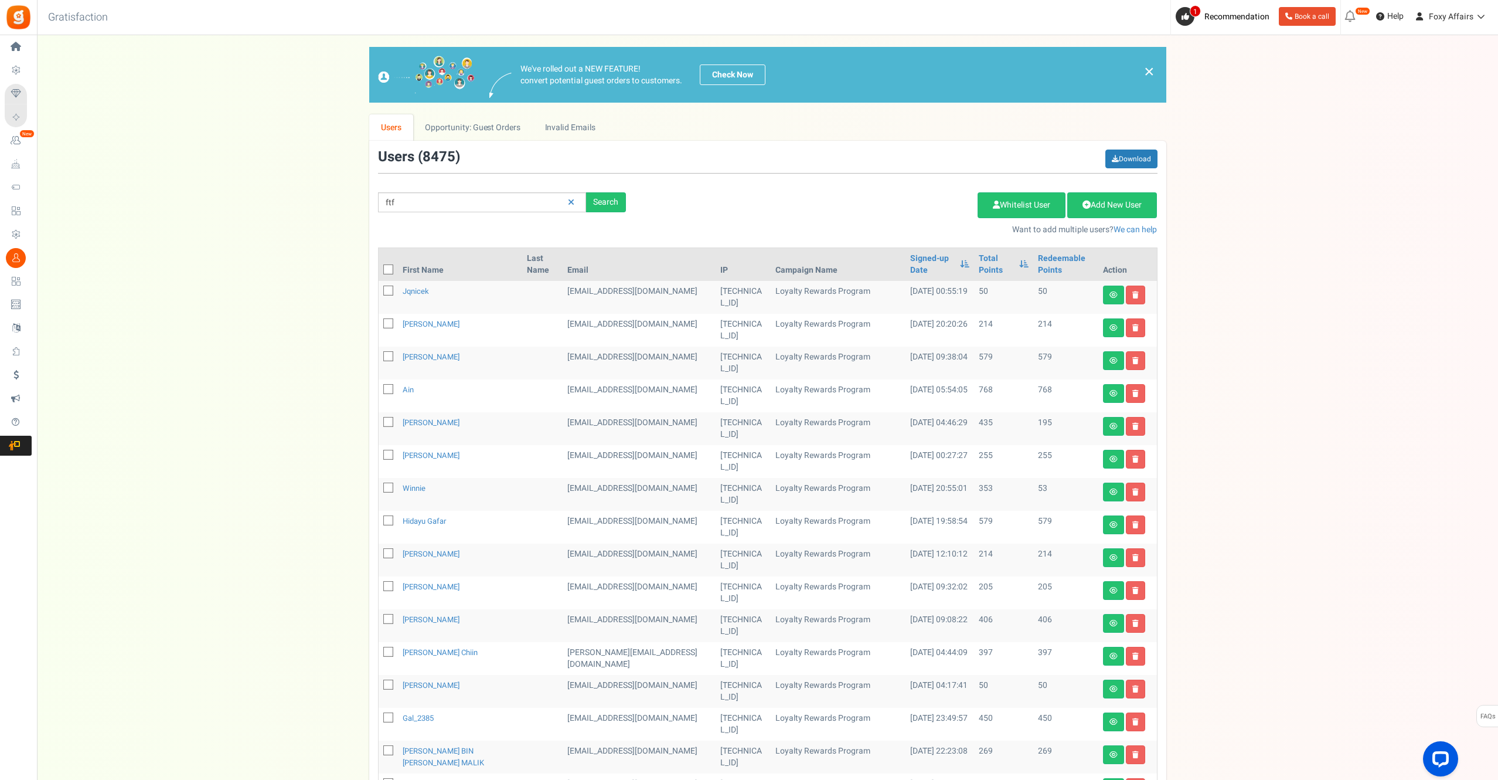  I want to click on span: Recommendation, so click(1237, 16).